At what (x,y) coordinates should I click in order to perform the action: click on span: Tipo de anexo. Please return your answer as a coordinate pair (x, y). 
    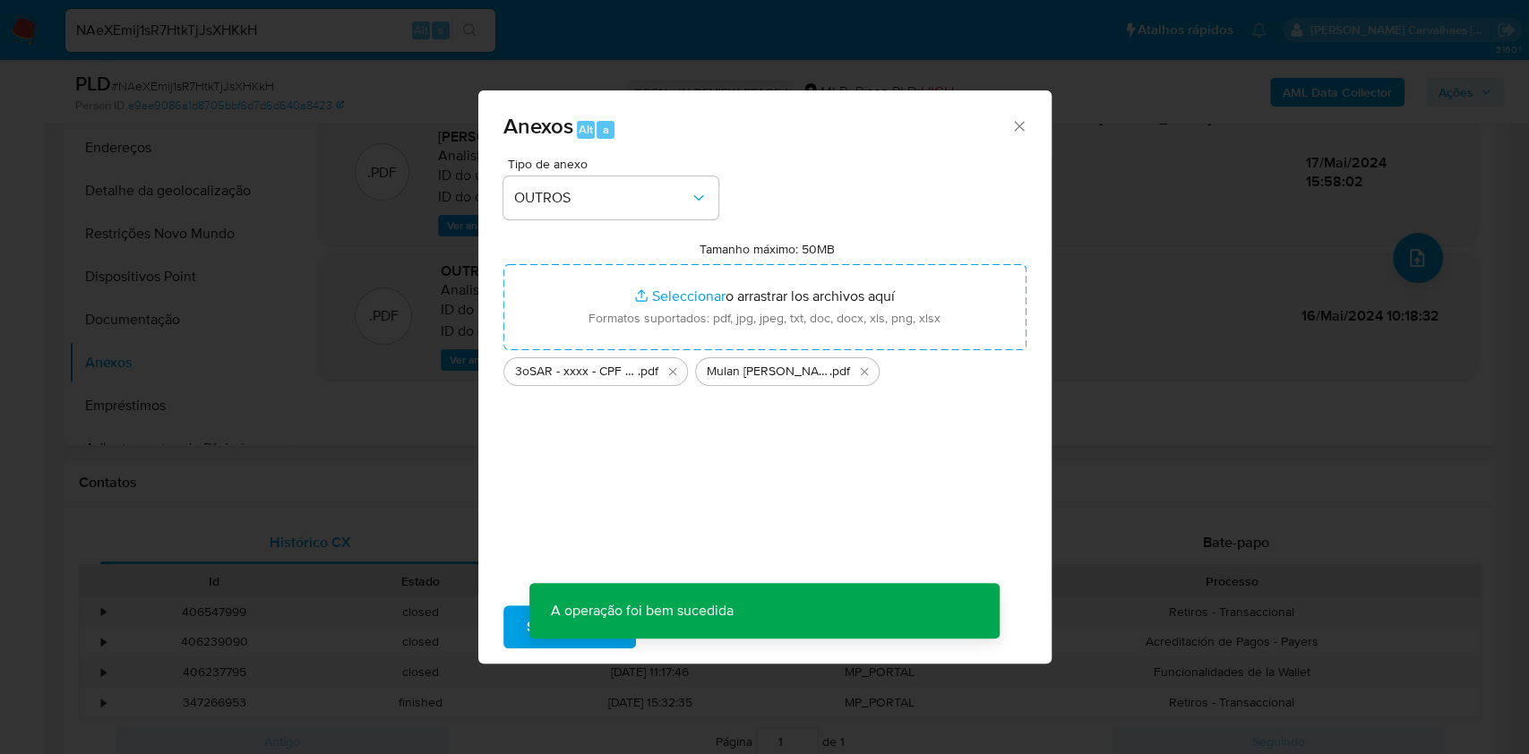
    Looking at the image, I should click on (615, 164).